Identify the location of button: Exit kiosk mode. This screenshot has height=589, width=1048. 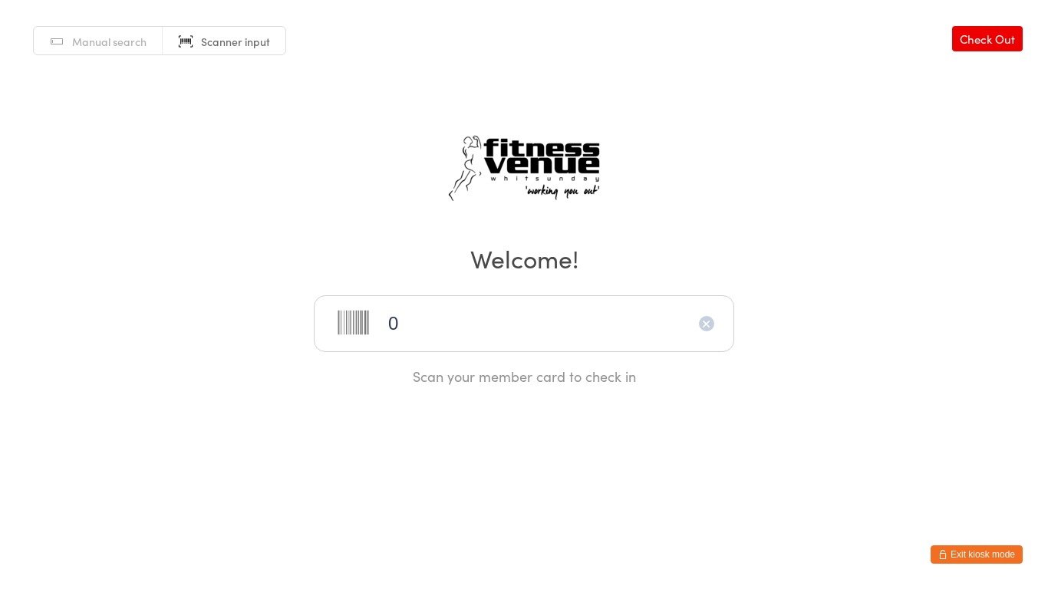
(976, 555).